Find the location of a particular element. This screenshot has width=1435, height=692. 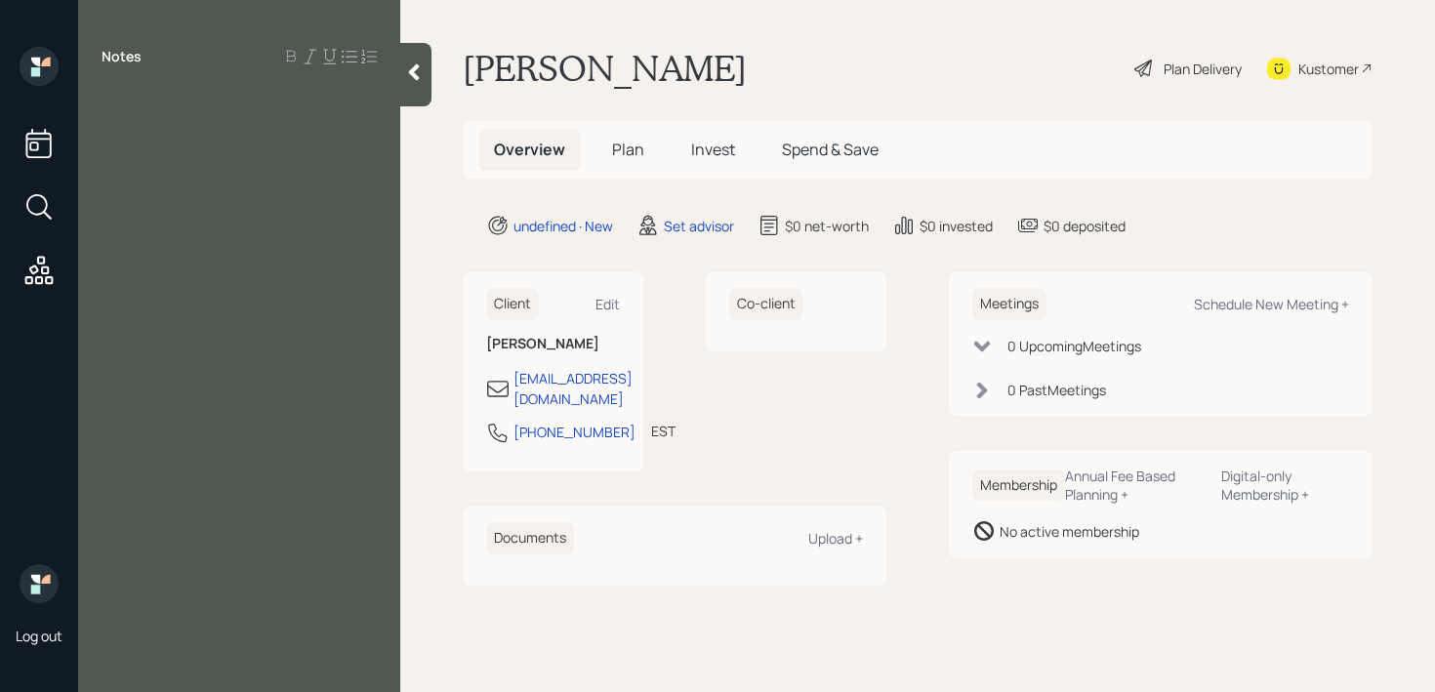

div: Schedule New Meeting + is located at coordinates (1271, 304).